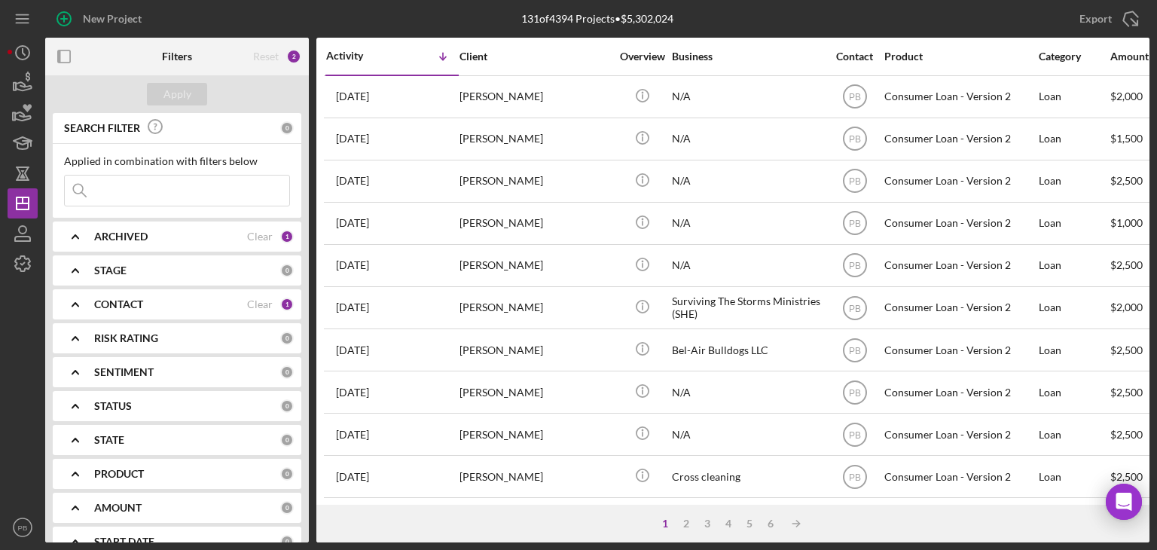 The image size is (1157, 550). I want to click on div: Overview, so click(642, 56).